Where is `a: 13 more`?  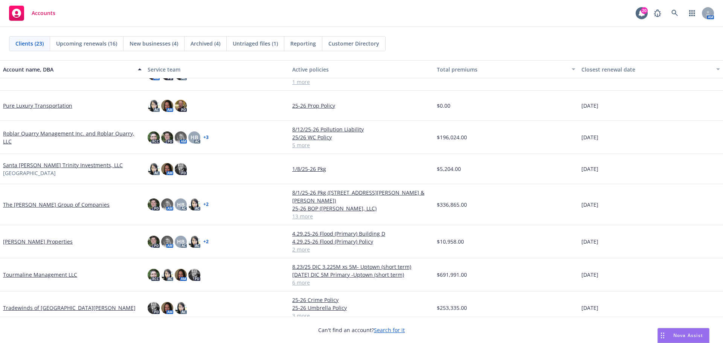 a: 13 more is located at coordinates (361, 216).